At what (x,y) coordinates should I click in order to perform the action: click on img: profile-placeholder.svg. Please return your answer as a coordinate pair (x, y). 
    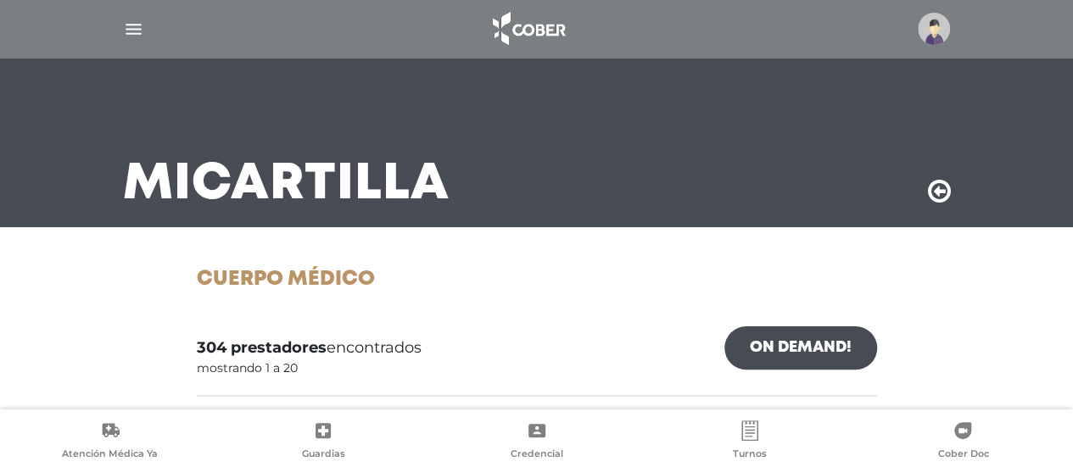
    Looking at the image, I should click on (934, 29).